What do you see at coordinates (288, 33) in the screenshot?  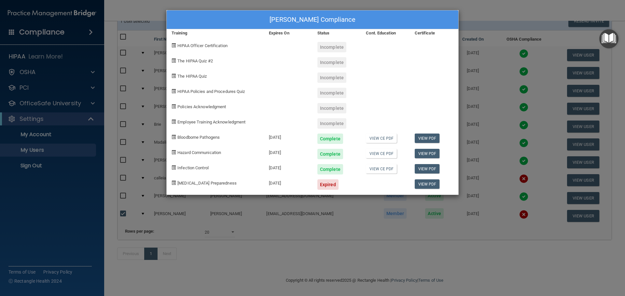 I see `div: Expires On` at bounding box center [288, 33].